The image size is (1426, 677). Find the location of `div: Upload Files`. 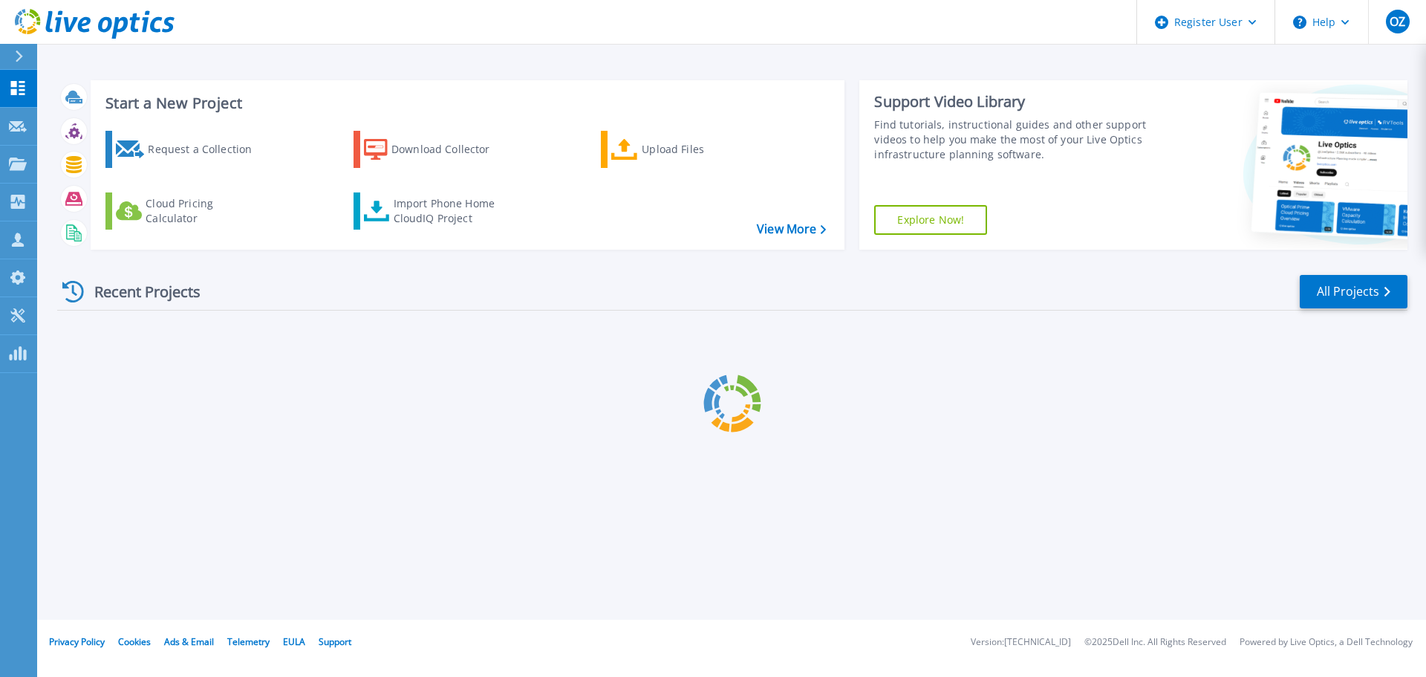

div: Upload Files is located at coordinates (701, 149).